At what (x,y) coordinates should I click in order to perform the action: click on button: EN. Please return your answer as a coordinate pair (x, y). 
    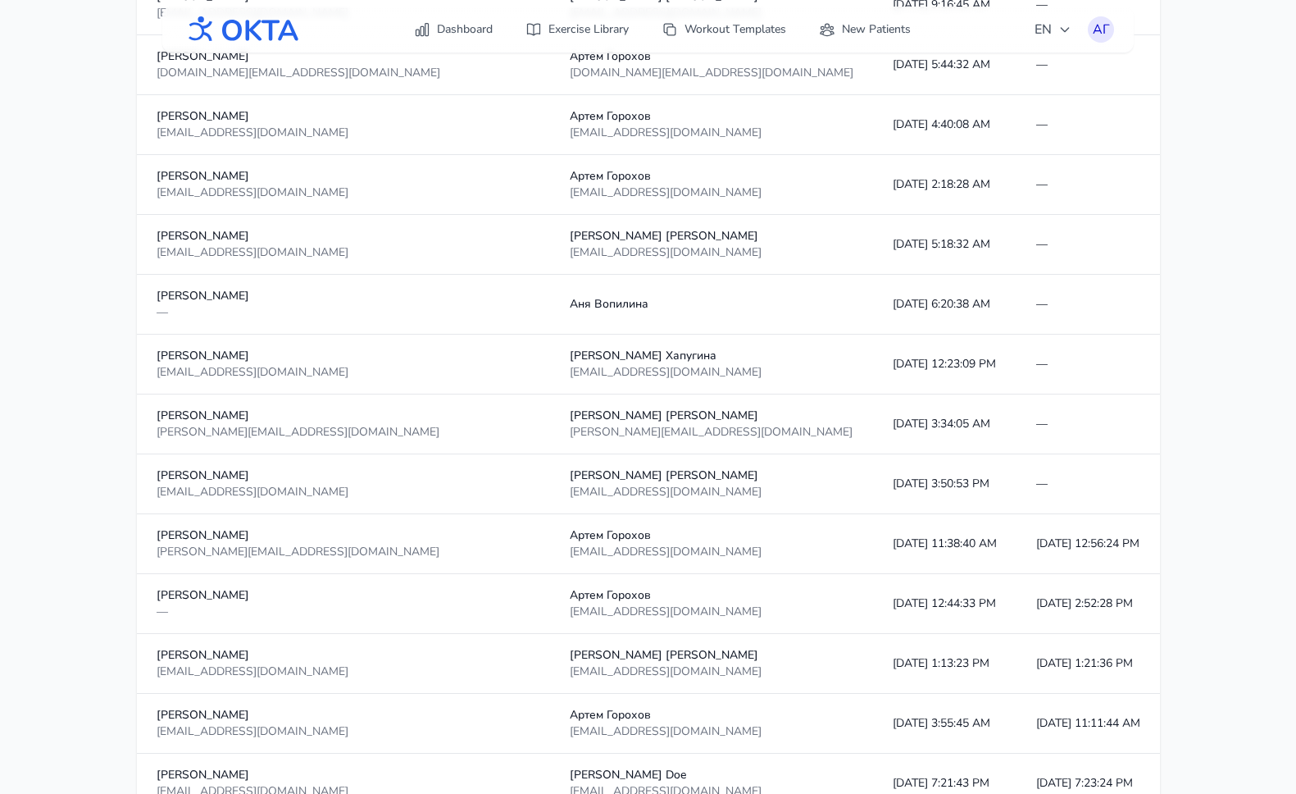
    Looking at the image, I should click on (1053, 30).